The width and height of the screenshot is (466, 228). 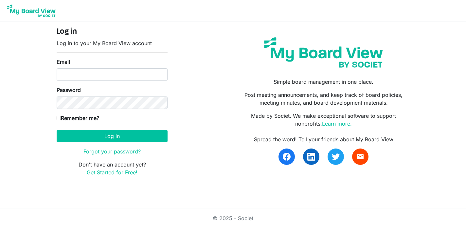 What do you see at coordinates (112, 172) in the screenshot?
I see `a: Get Started for Free!` at bounding box center [112, 172].